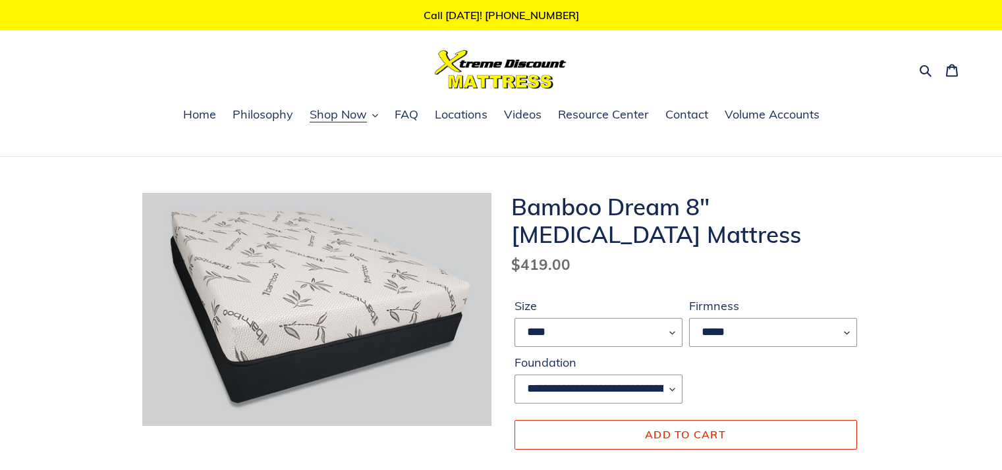  Describe the element at coordinates (522, 115) in the screenshot. I see `span: Videos` at that location.